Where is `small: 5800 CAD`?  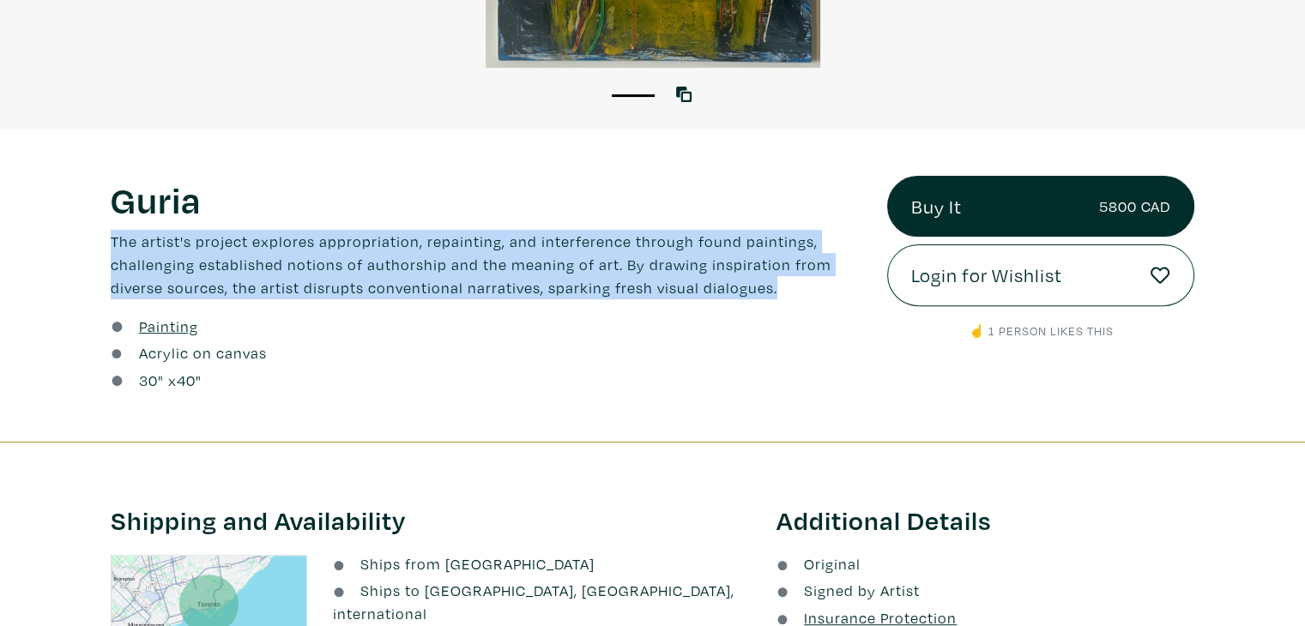 small: 5800 CAD is located at coordinates (1134, 206).